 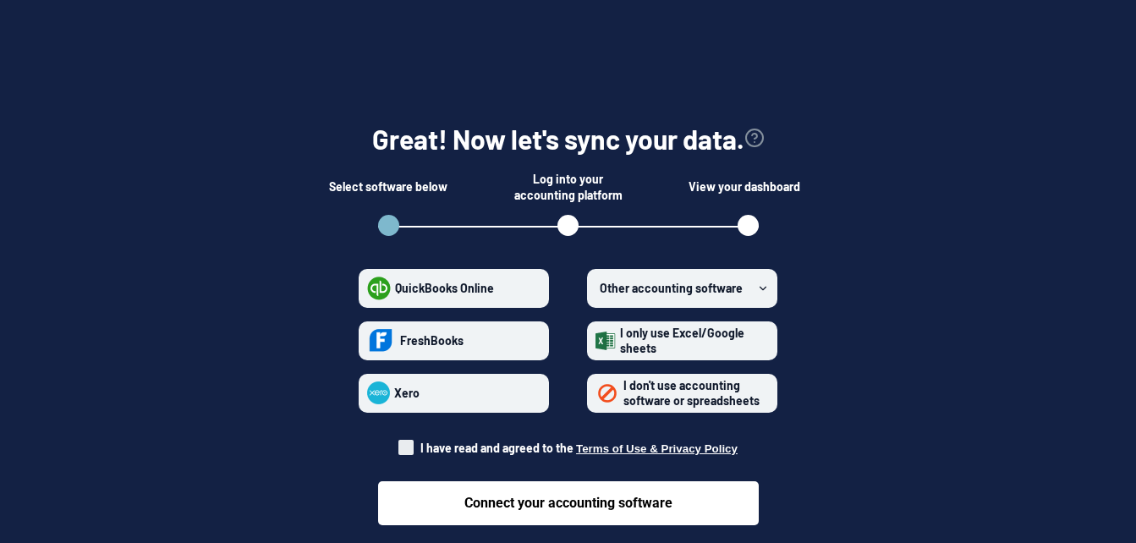 What do you see at coordinates (558, 139) in the screenshot?
I see `h1: Great! Now let's sync your data.` at bounding box center [558, 139].